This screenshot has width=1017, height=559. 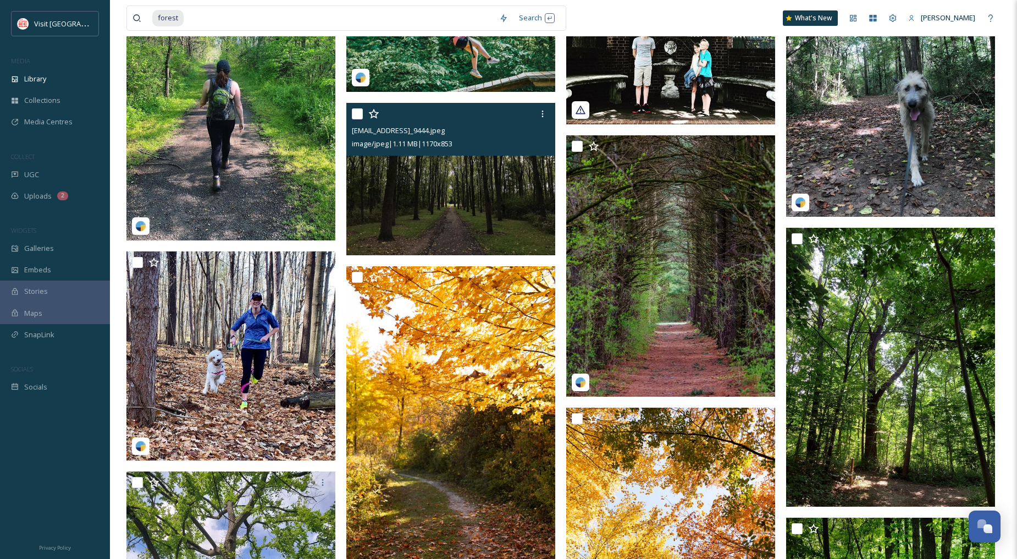 I want to click on span: WIDGETS, so click(x=24, y=230).